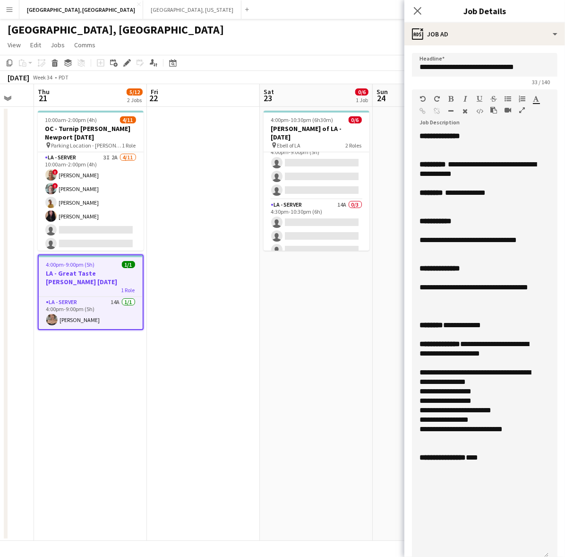 Image resolution: width=565 pixels, height=557 pixels. What do you see at coordinates (154, 98) in the screenshot?
I see `span: 22` at bounding box center [154, 98].